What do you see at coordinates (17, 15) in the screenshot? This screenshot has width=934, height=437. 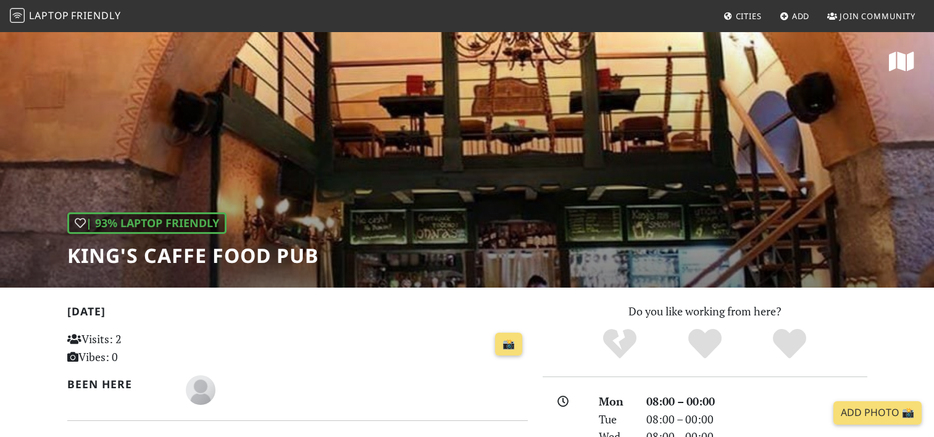 I see `img: LaptopFriendly` at bounding box center [17, 15].